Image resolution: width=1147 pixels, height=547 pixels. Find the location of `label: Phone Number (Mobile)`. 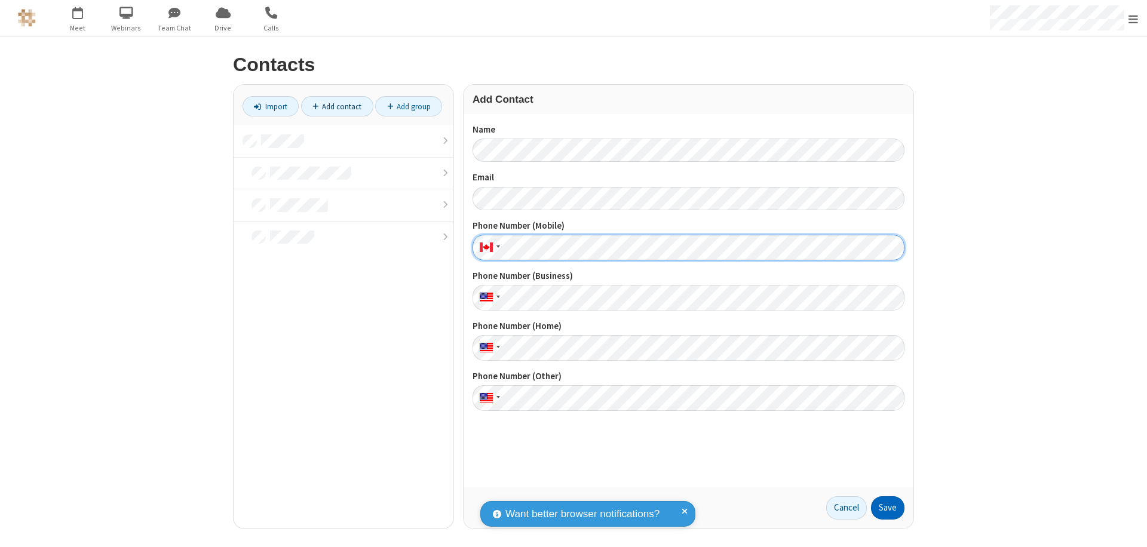

label: Phone Number (Mobile) is located at coordinates (688, 226).